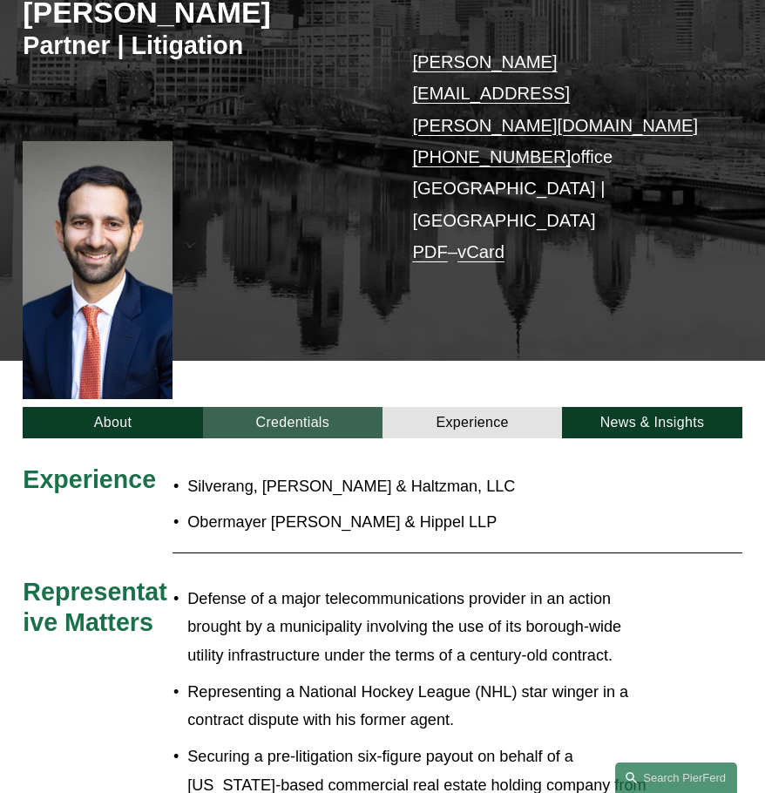 The height and width of the screenshot is (793, 765). I want to click on a: Credentials, so click(293, 422).